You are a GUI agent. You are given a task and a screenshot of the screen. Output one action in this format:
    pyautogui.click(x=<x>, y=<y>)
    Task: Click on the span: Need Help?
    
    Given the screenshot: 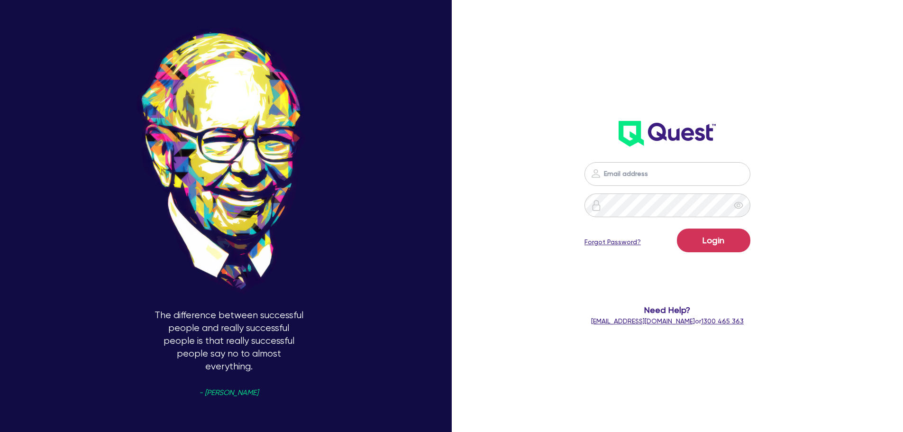 What is the action you would take?
    pyautogui.click(x=668, y=310)
    